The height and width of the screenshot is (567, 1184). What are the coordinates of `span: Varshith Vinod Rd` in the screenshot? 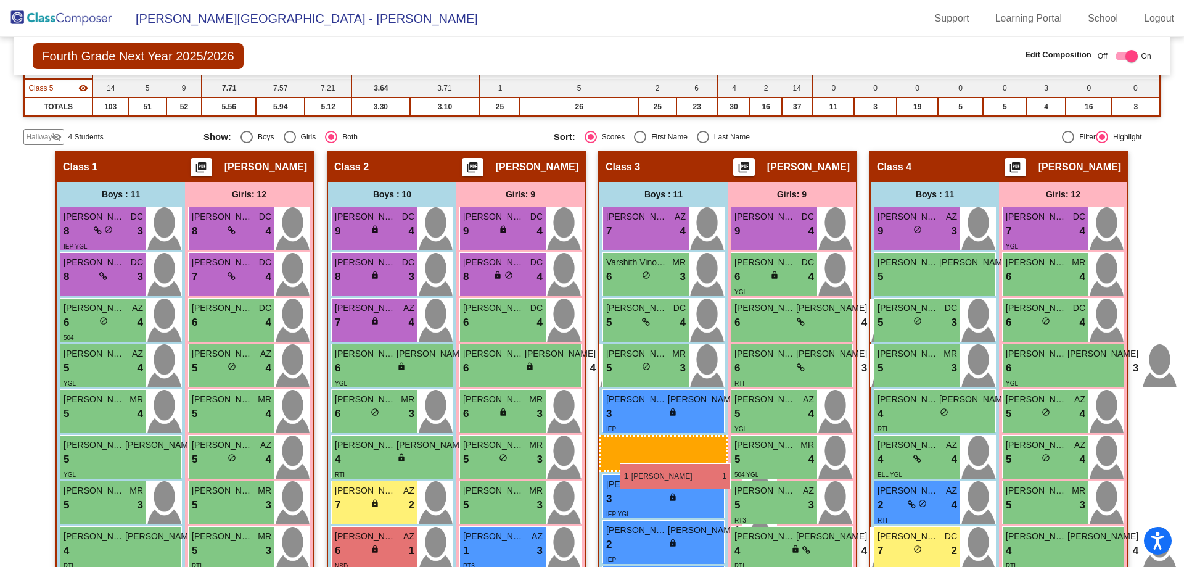 It's located at (637, 262).